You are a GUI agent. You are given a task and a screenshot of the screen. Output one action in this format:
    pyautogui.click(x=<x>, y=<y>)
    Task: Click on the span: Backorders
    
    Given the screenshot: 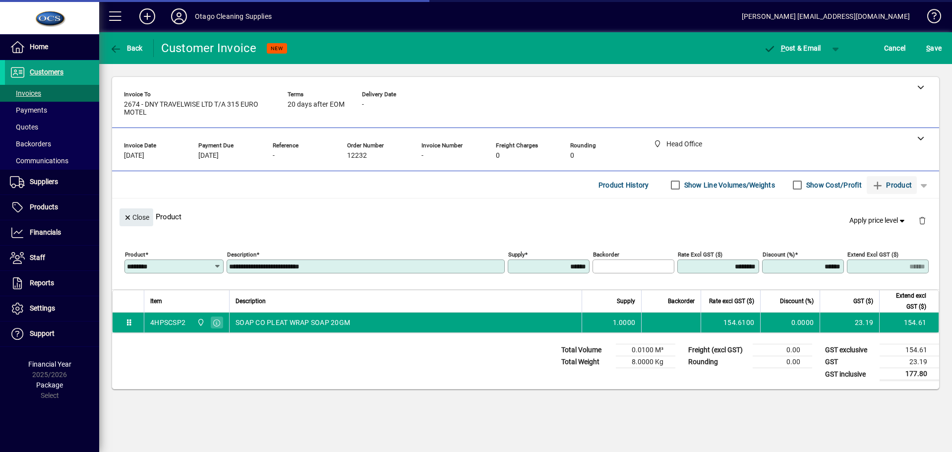 What is the action you would take?
    pyautogui.click(x=30, y=144)
    